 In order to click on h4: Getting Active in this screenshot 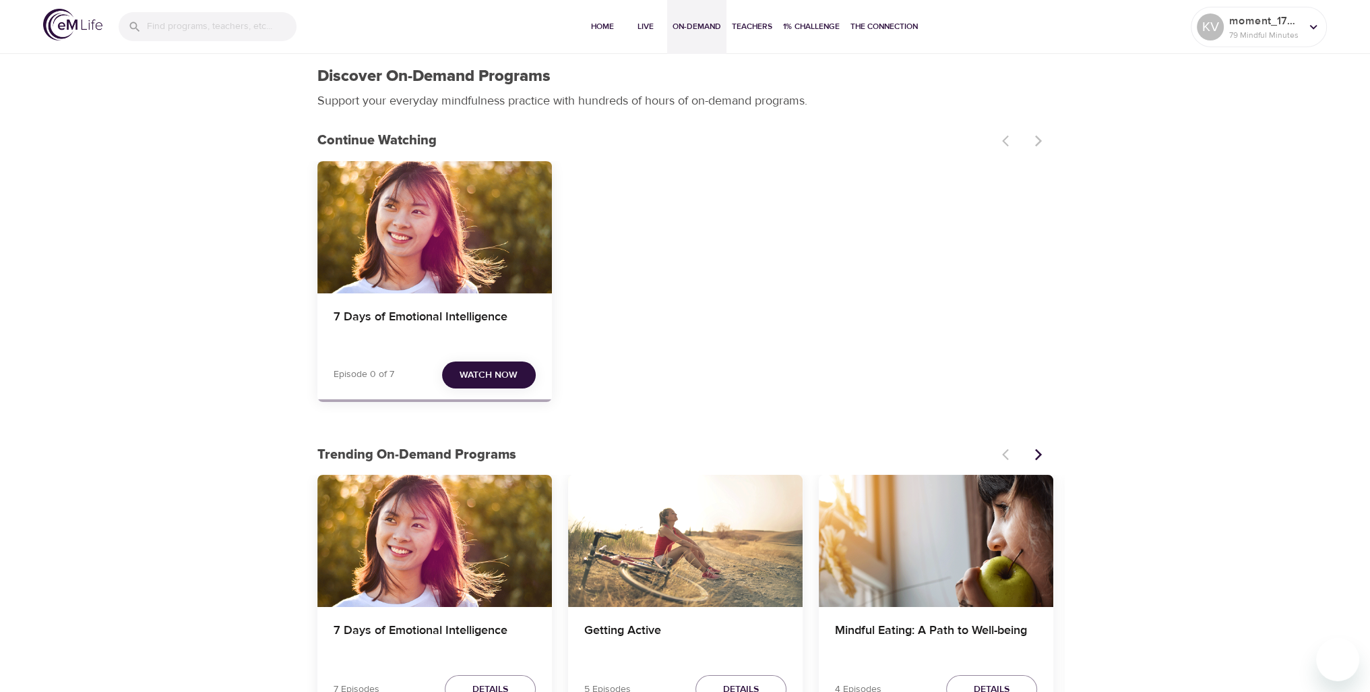, I will do `click(685, 639)`.